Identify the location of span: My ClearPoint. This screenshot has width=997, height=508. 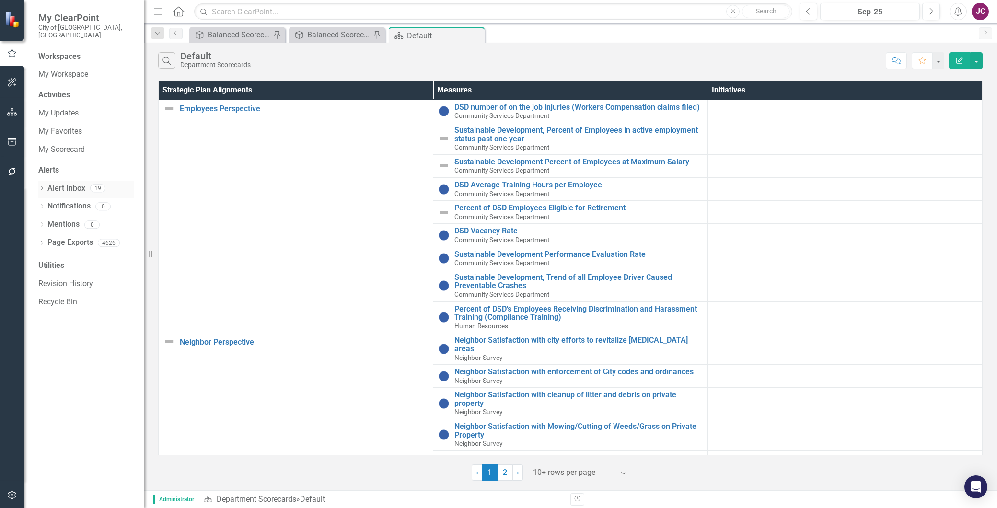
(86, 18).